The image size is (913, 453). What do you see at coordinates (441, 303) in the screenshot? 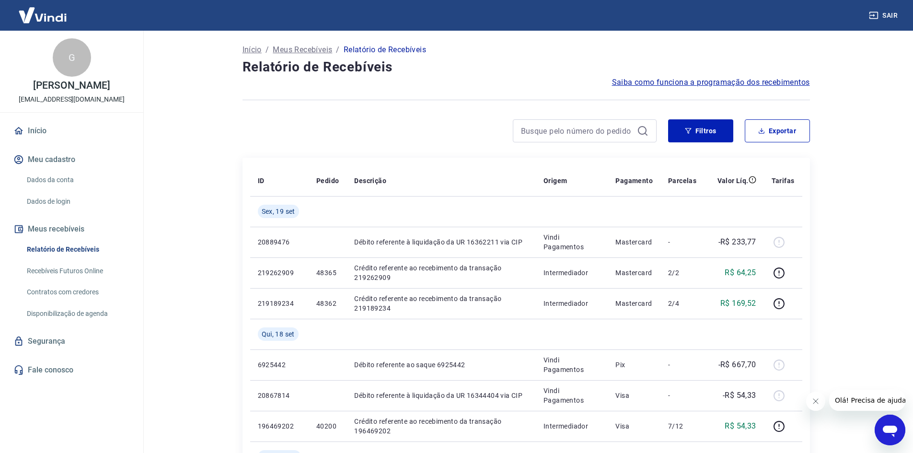
I see `p: Crédito referente ao recebimento da transação 219189234` at bounding box center [441, 303].